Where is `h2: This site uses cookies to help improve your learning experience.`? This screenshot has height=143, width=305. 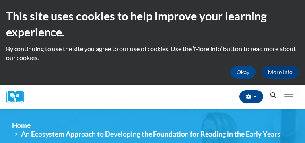 h2: This site uses cookies to help improve your learning experience. is located at coordinates (152, 24).